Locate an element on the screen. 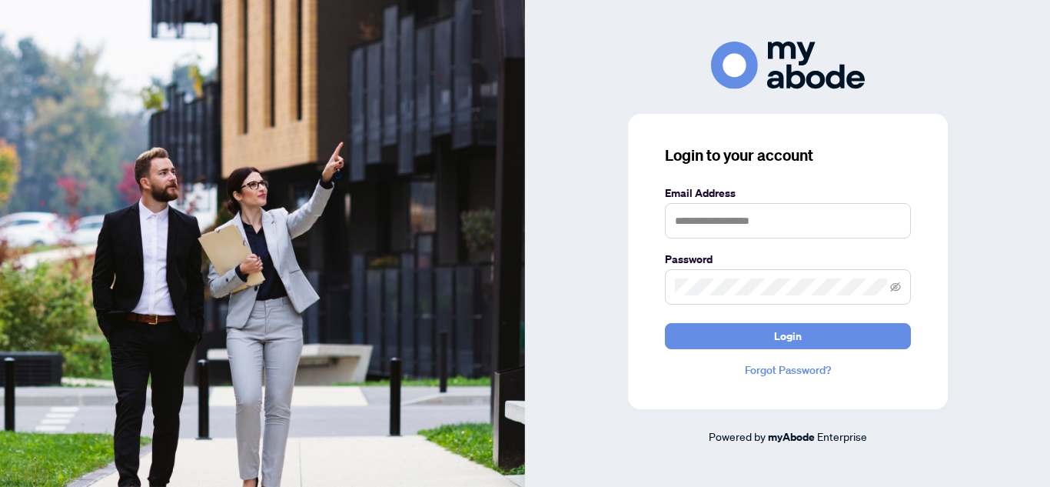 The width and height of the screenshot is (1050, 487). span: Enterprise is located at coordinates (842, 436).